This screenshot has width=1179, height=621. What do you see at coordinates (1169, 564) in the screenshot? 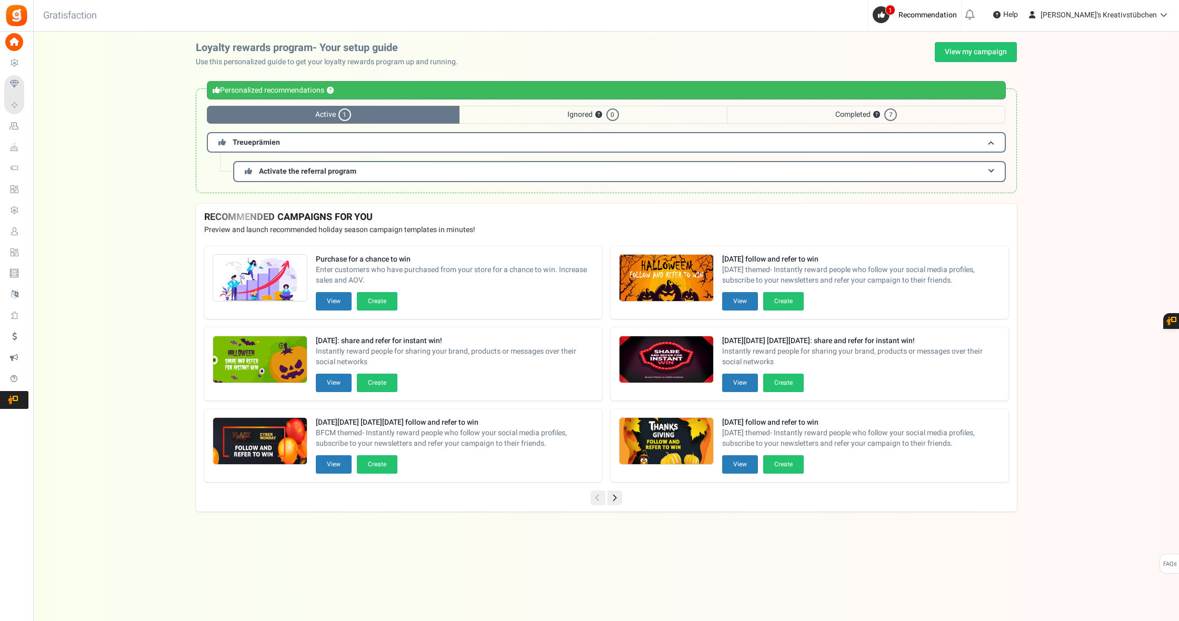
I see `span: FAQs` at bounding box center [1169, 564].